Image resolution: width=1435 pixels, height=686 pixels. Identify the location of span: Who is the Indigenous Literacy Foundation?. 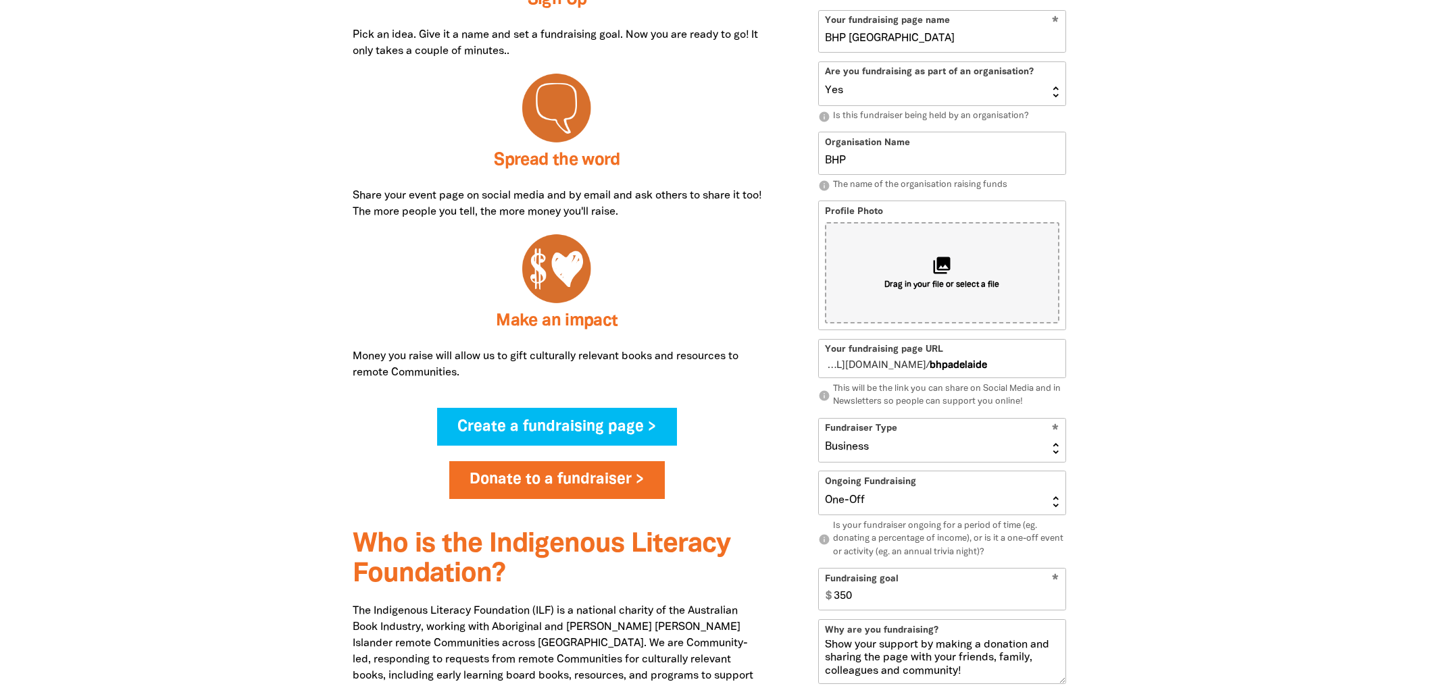
(541, 559).